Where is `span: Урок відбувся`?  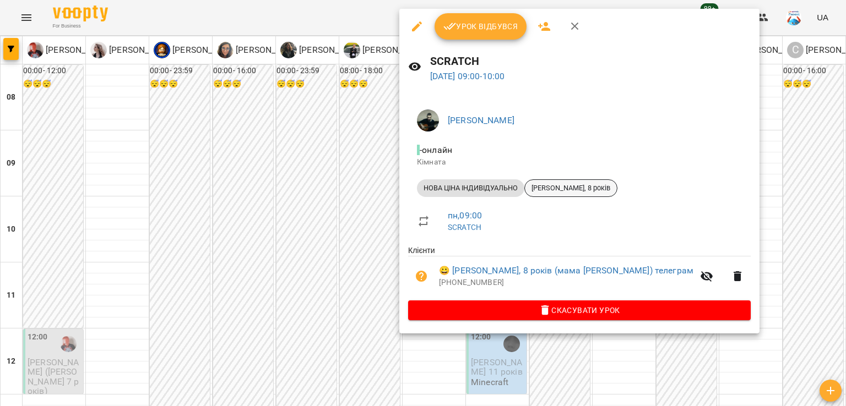 span: Урок відбувся is located at coordinates (481, 26).